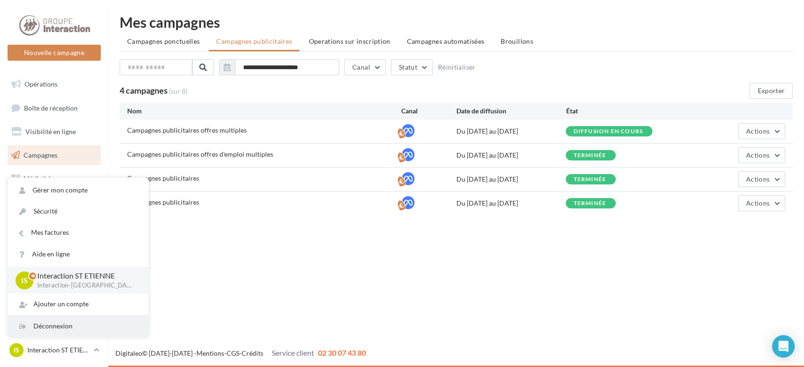  Describe the element at coordinates (54, 53) in the screenshot. I see `button: Nouvelle campagne` at that location.